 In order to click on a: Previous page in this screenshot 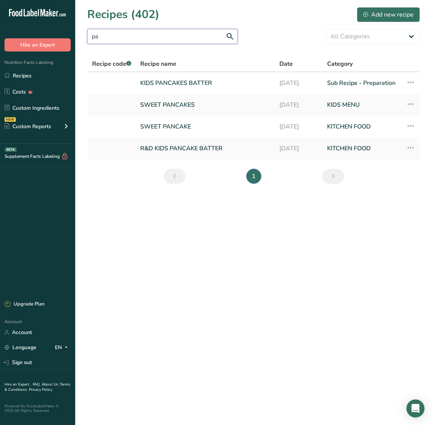, I will do `click(175, 176)`.